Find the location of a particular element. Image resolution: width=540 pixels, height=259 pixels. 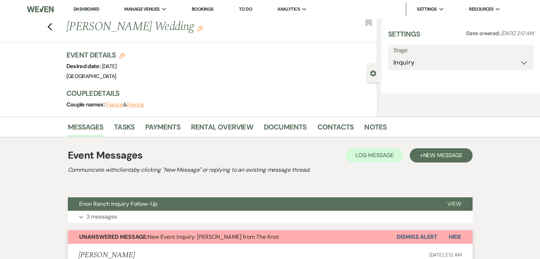

button: +New Message is located at coordinates (441, 155).